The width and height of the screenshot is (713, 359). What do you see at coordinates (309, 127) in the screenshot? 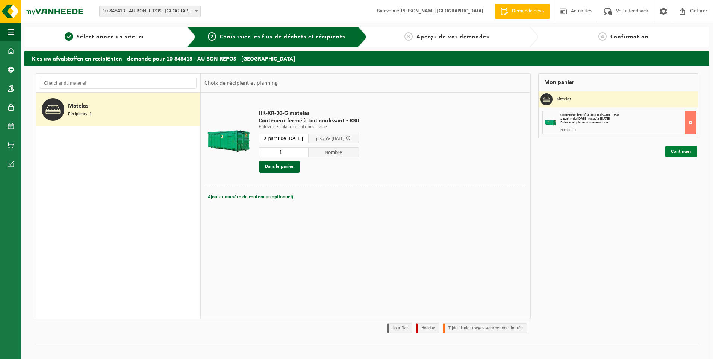
I see `p: Enlever et placer conteneur vide` at bounding box center [309, 127].